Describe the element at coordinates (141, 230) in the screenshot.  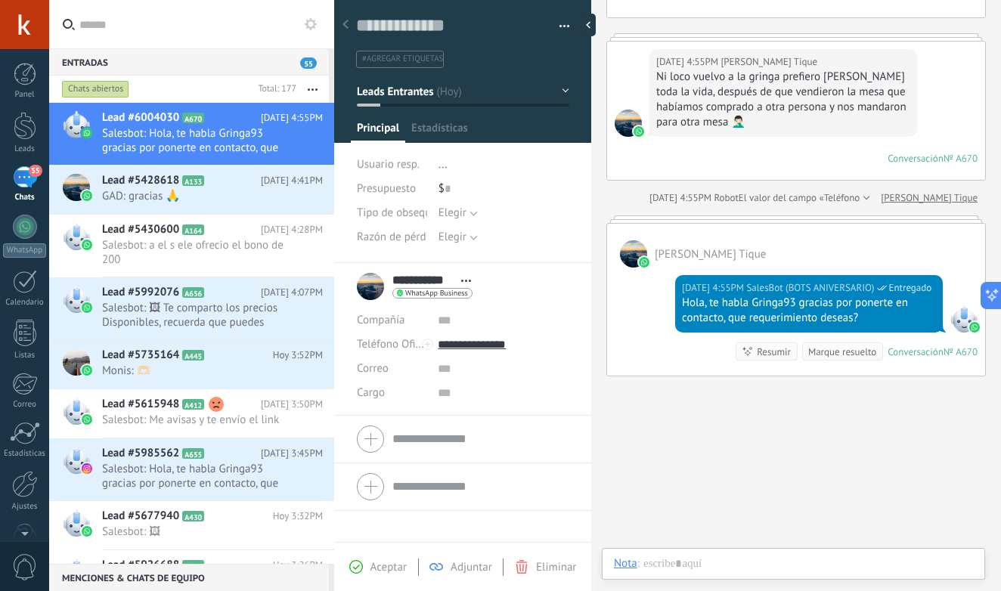
I see `span: Lead #5430600` at that location.